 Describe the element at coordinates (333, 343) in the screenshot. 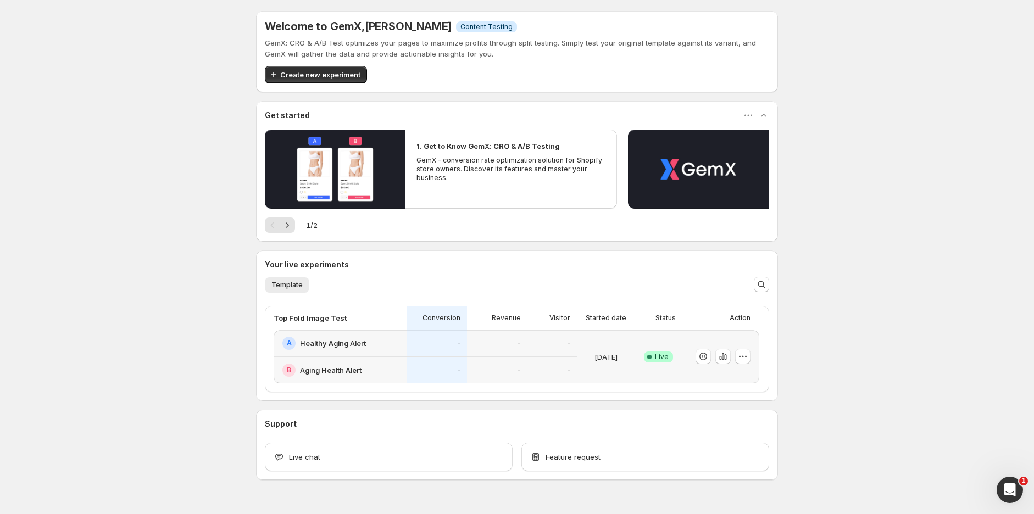

I see `h2: Healthy Aging Alert` at that location.